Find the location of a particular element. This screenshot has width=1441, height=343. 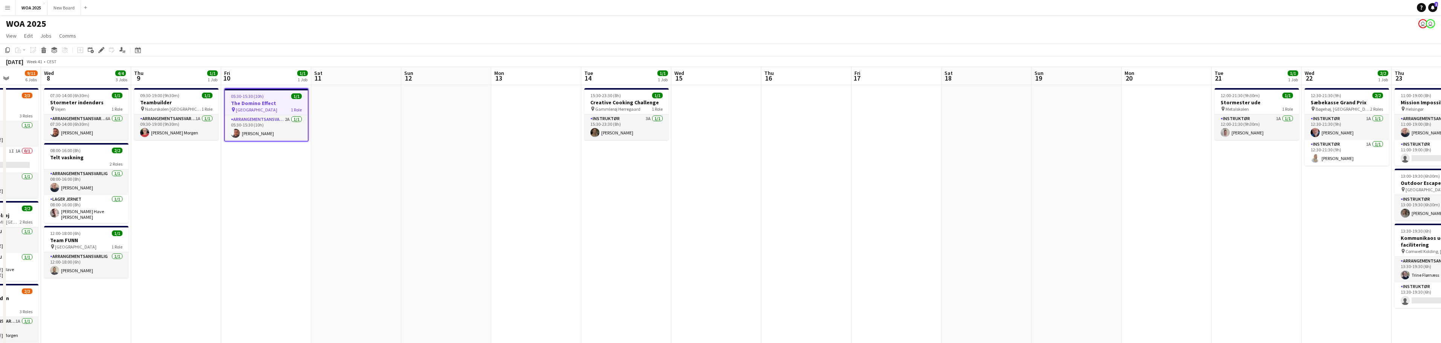

span: 18 is located at coordinates (948, 78).